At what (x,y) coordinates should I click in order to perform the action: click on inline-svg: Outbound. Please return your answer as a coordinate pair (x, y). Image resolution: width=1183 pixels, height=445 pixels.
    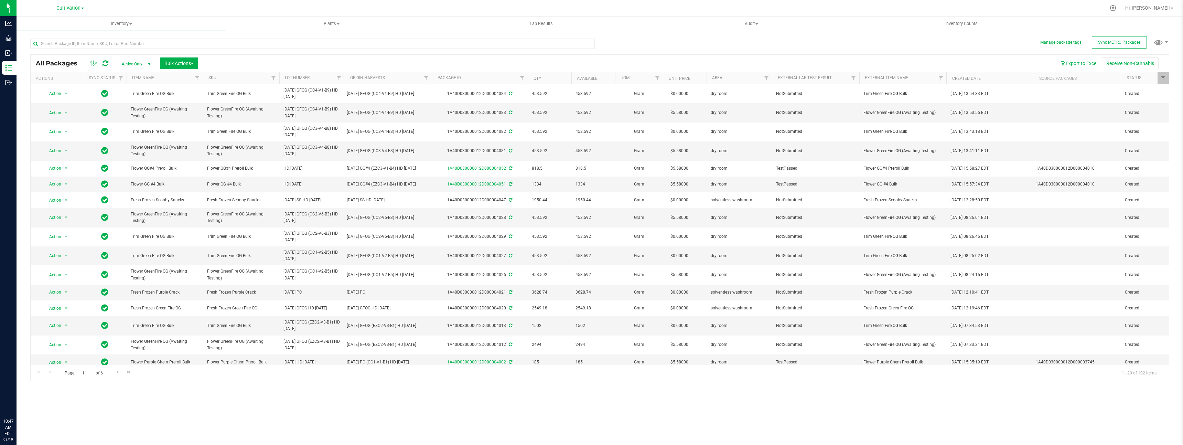
    Looking at the image, I should click on (9, 83).